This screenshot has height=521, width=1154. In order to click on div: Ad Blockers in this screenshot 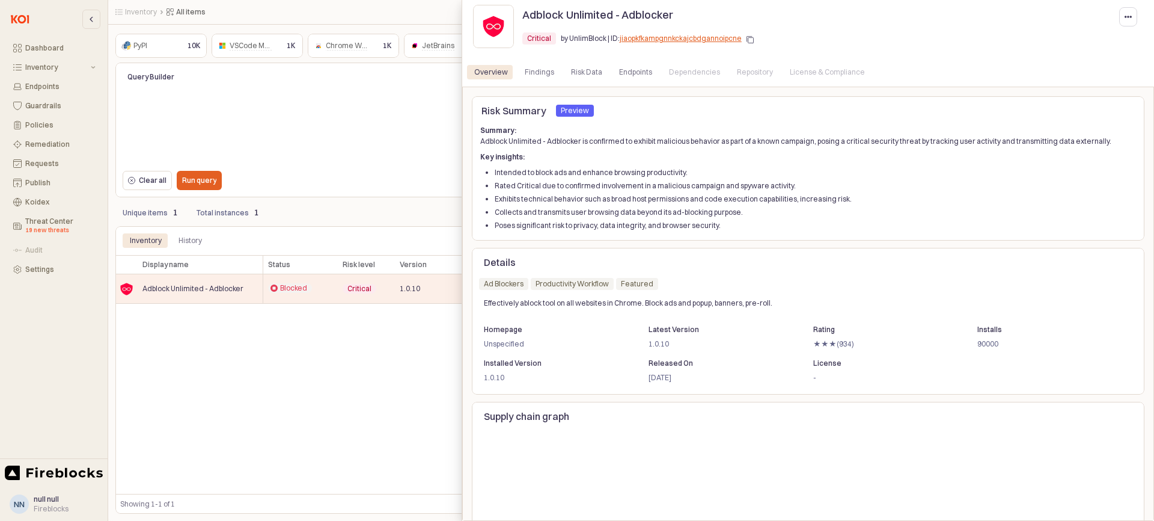, I will do `click(504, 284)`.